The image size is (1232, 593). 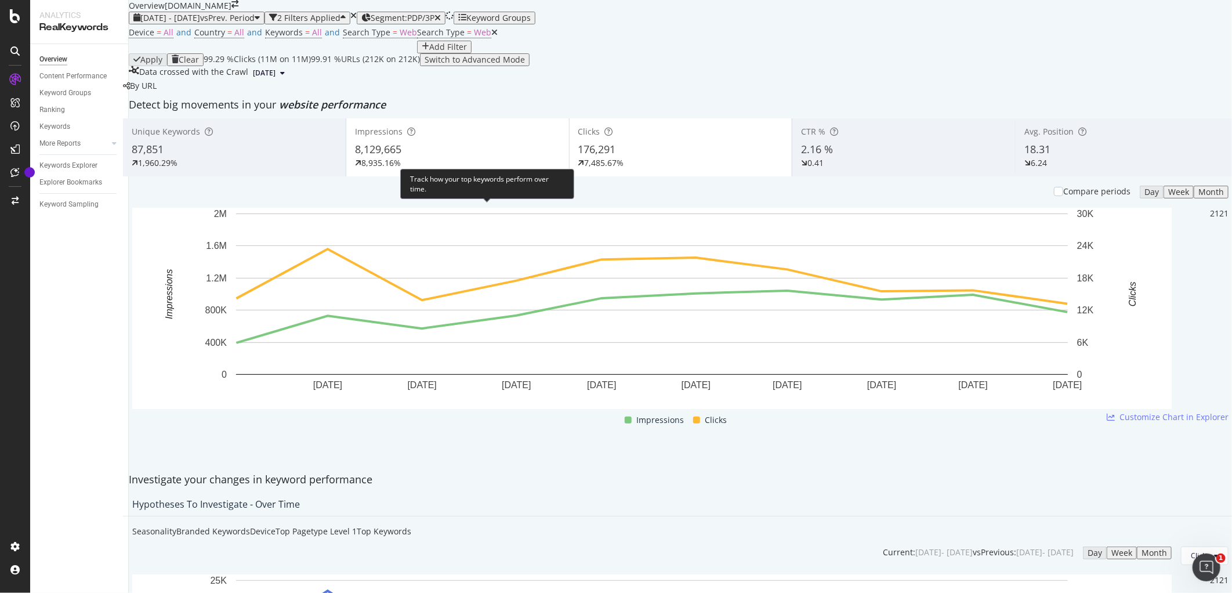 What do you see at coordinates (142, 32) in the screenshot?
I see `span: Device` at bounding box center [142, 32].